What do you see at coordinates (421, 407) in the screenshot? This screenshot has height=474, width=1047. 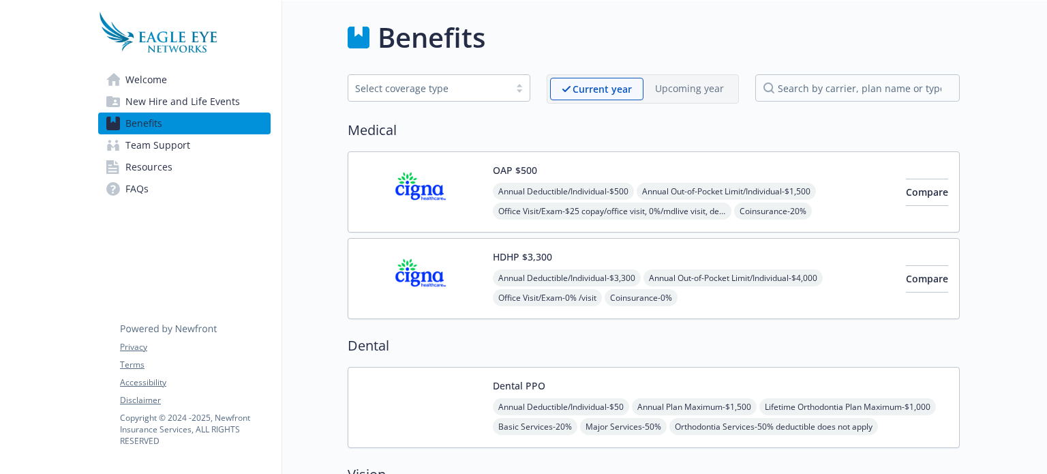 I see `img: Guardian carrier logo` at bounding box center [421, 407].